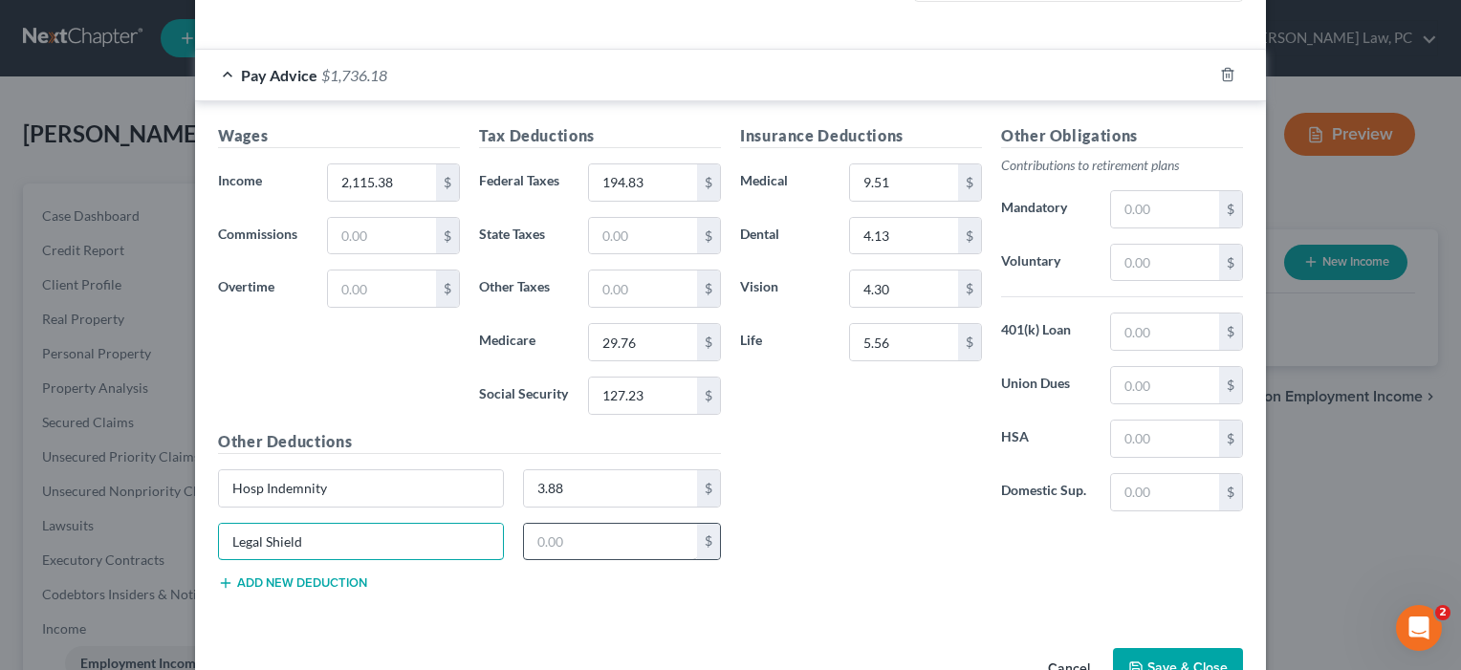 The image size is (1461, 670). What do you see at coordinates (1443, 613) in the screenshot?
I see `span: 2` at bounding box center [1443, 613].